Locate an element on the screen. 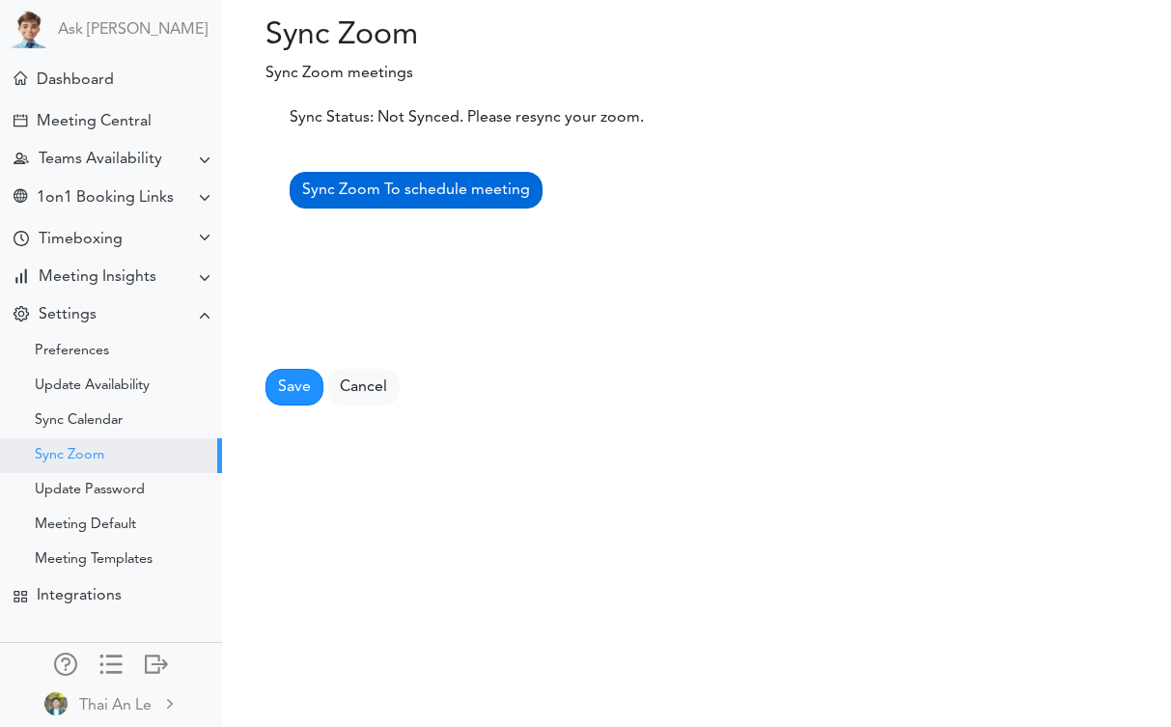 The height and width of the screenshot is (727, 1171). div: Share Meeting Link is located at coordinates (20, 198).